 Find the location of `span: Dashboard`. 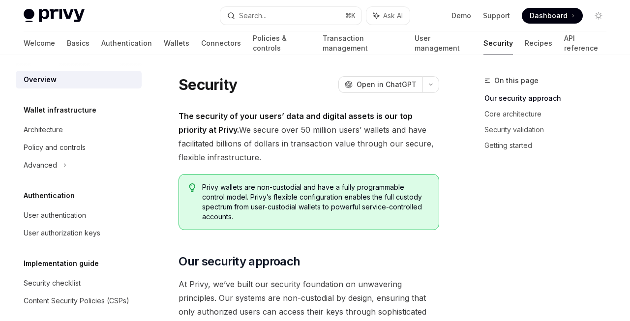

span: Dashboard is located at coordinates (548, 16).